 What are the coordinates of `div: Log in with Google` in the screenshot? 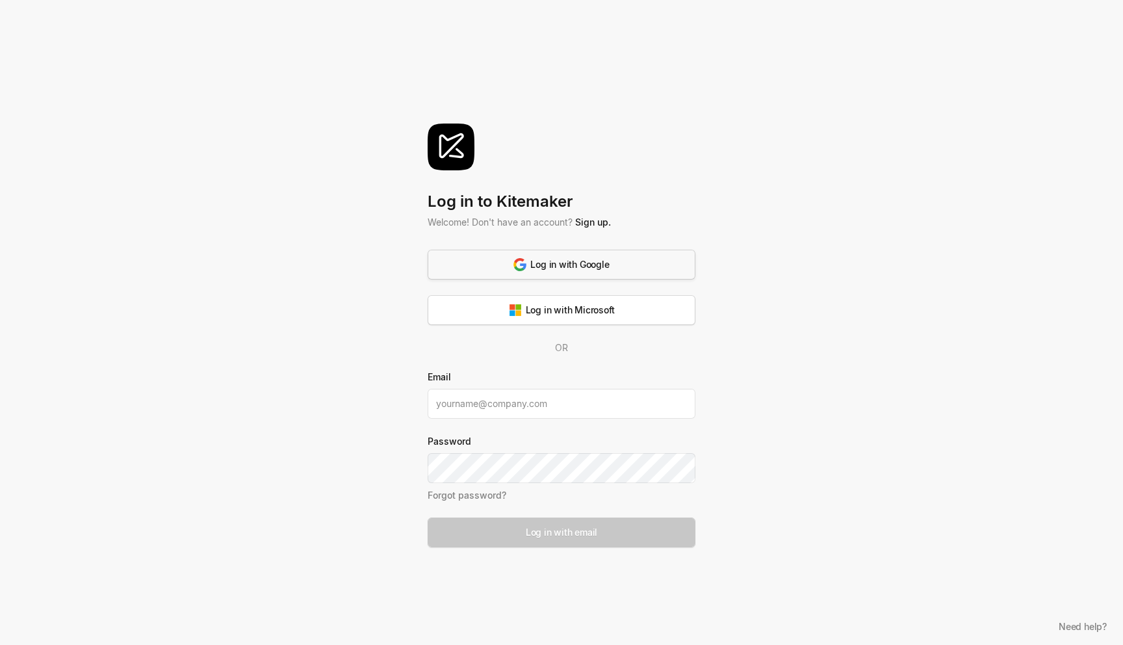 It's located at (561, 264).